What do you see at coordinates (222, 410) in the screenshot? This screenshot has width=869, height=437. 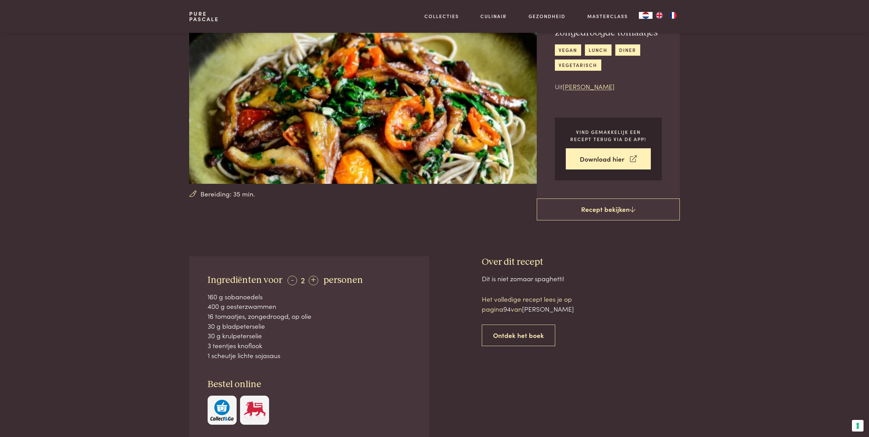 I see `img: c308188babc36a3a401bcb5cb7e020f4d5ab42f7cacd8327e500463a43eeb86c.svg` at bounding box center [222, 410].